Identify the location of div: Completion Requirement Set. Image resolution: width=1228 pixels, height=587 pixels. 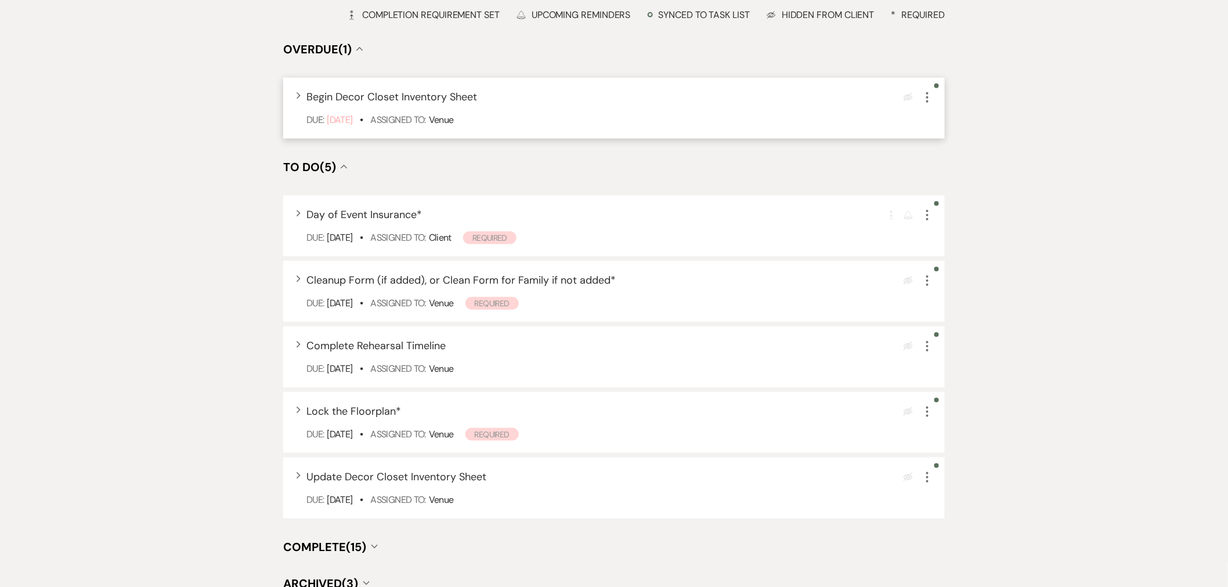
(423, 15).